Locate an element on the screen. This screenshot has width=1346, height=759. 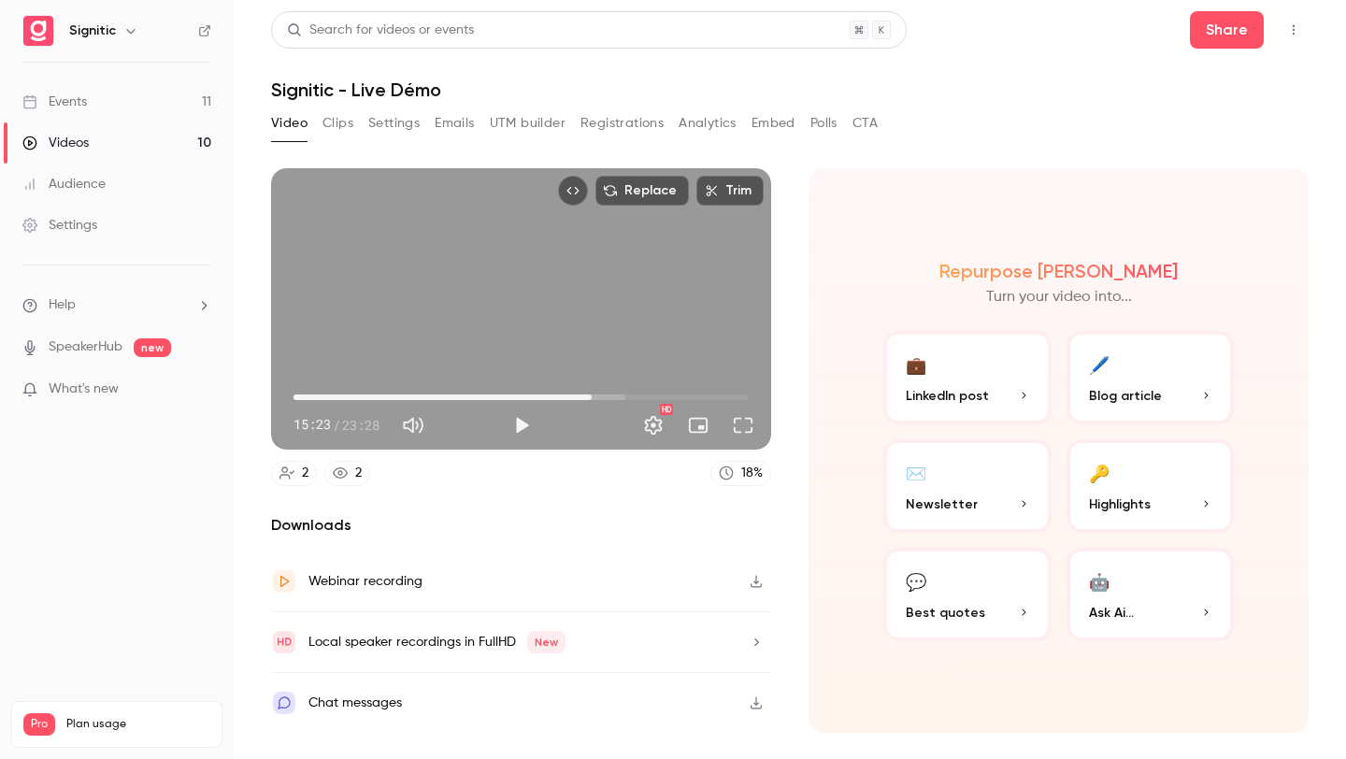
p: Turn your video into... is located at coordinates (1059, 297).